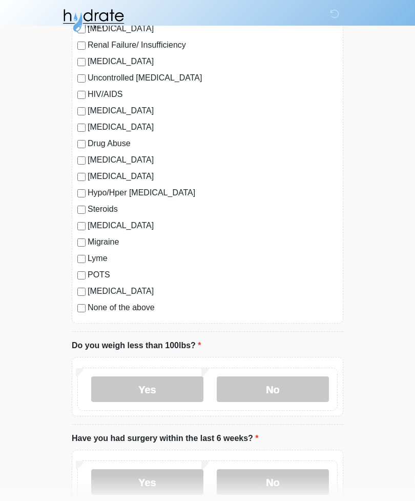 The height and width of the screenshot is (501, 415). Describe the element at coordinates (213, 210) in the screenshot. I see `label: Steroids` at that location.